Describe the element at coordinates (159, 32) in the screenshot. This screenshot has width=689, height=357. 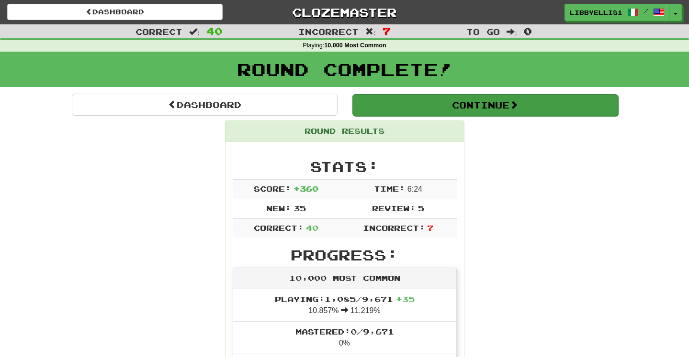
I see `span: Correct` at that location.